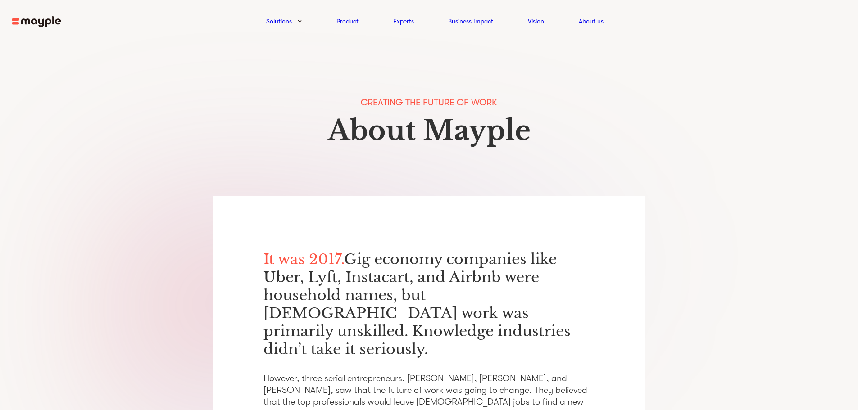 Image resolution: width=858 pixels, height=410 pixels. Describe the element at coordinates (279, 21) in the screenshot. I see `a: Solutions` at that location.